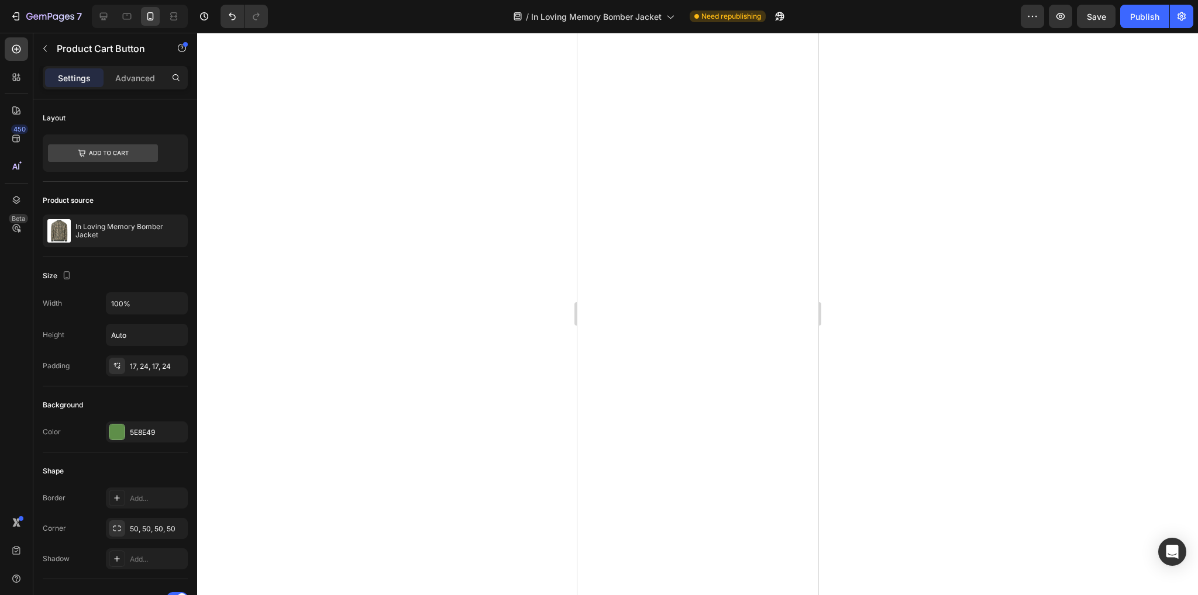  Describe the element at coordinates (1145, 16) in the screenshot. I see `div: Publish` at that location.